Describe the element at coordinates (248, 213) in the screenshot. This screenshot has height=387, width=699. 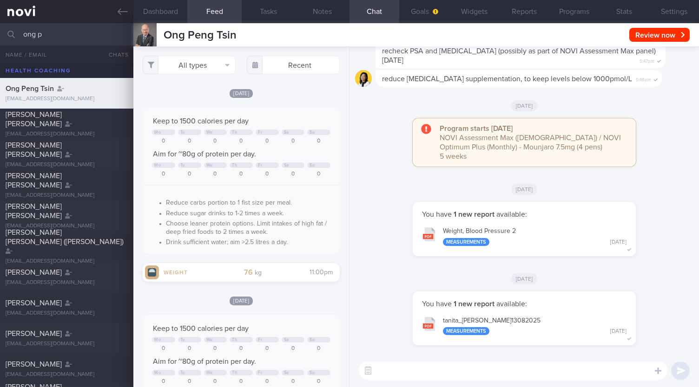
I see `li: Reduce sugar drinks to 1-2 times a week.` at that location.